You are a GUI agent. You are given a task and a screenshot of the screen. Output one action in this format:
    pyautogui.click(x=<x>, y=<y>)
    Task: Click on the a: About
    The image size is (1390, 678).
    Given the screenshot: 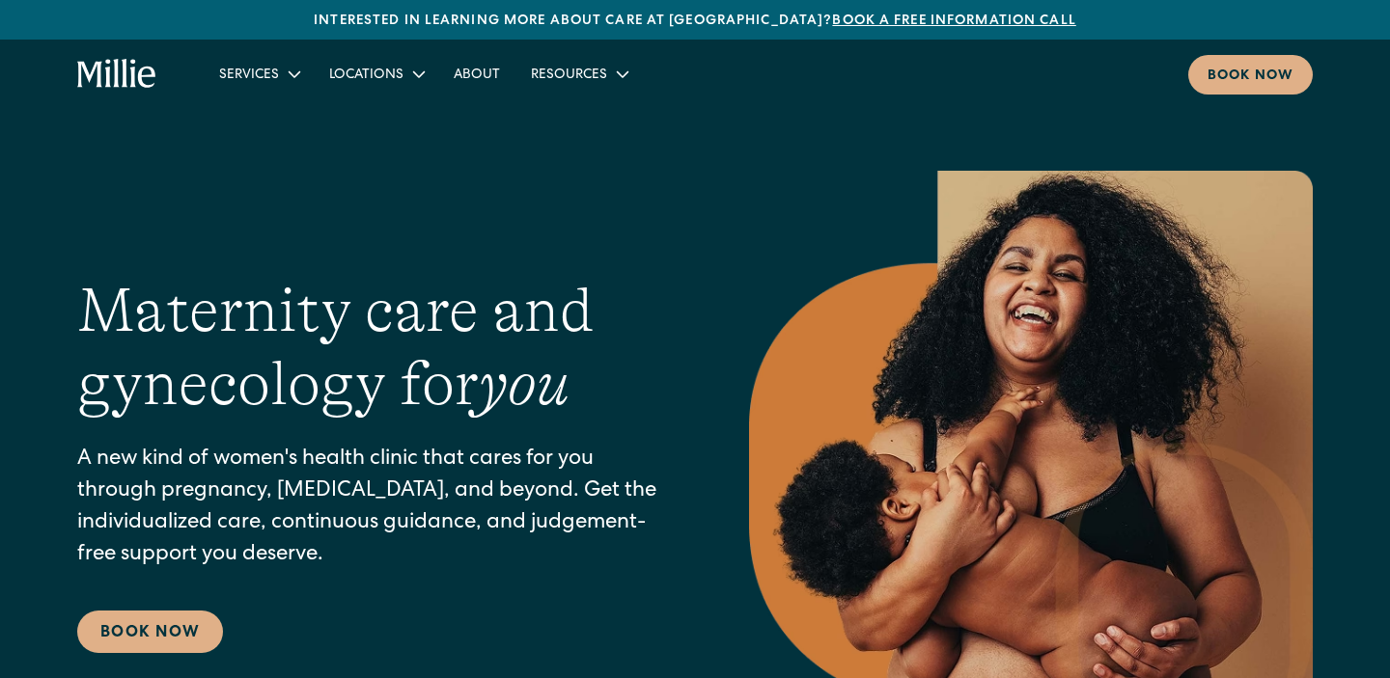 What is the action you would take?
    pyautogui.click(x=477, y=73)
    